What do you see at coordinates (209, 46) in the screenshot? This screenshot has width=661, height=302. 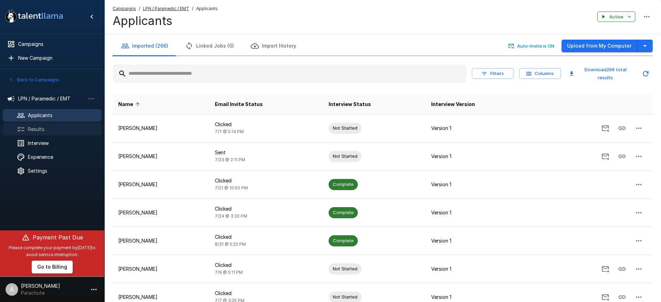 I see `button: Linked Jobs (0)` at bounding box center [209, 46].